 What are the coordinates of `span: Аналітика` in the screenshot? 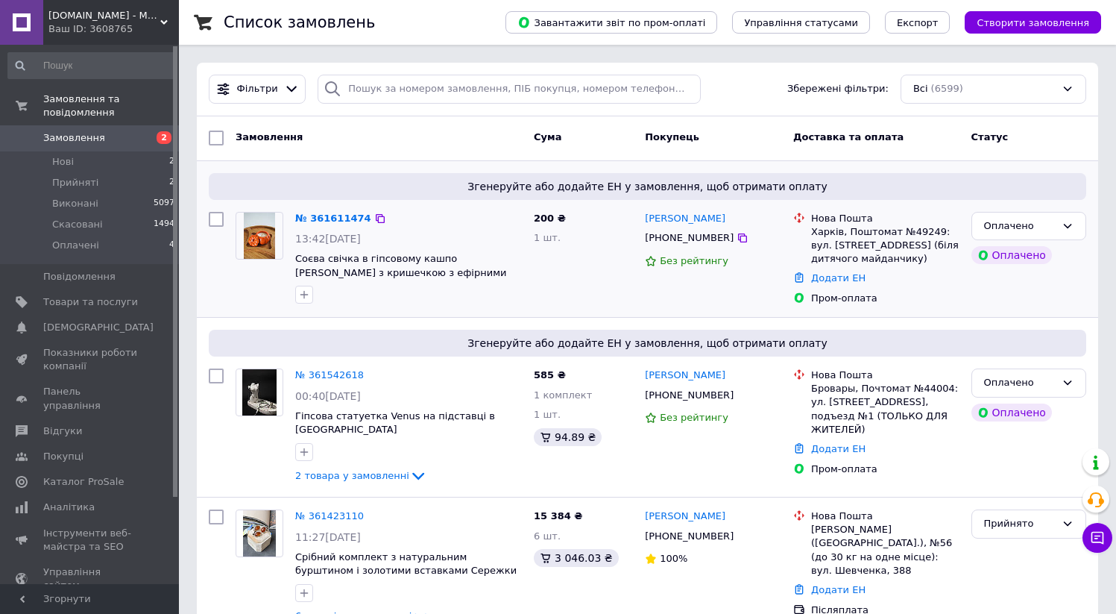 It's located at (69, 507).